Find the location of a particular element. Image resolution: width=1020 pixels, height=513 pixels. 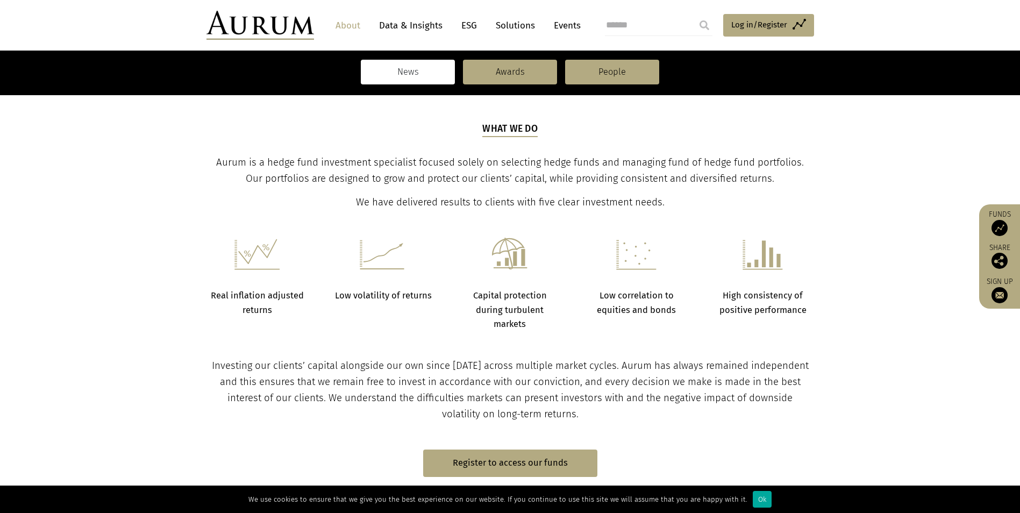

a: Sign up is located at coordinates (999, 290).